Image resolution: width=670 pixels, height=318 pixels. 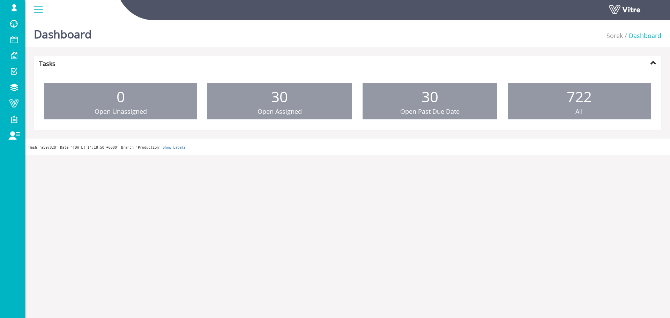 I want to click on a: Sorek, so click(x=614, y=36).